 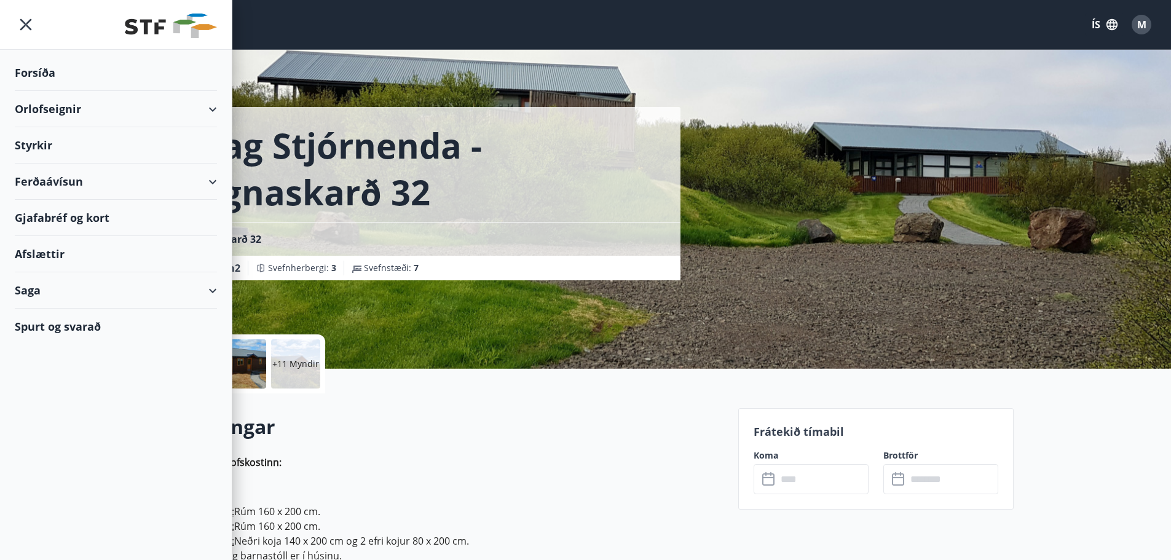 What do you see at coordinates (419, 168) in the screenshot?
I see `h1: Félag Stjórnenda - Svignaskarð 32` at bounding box center [419, 168].